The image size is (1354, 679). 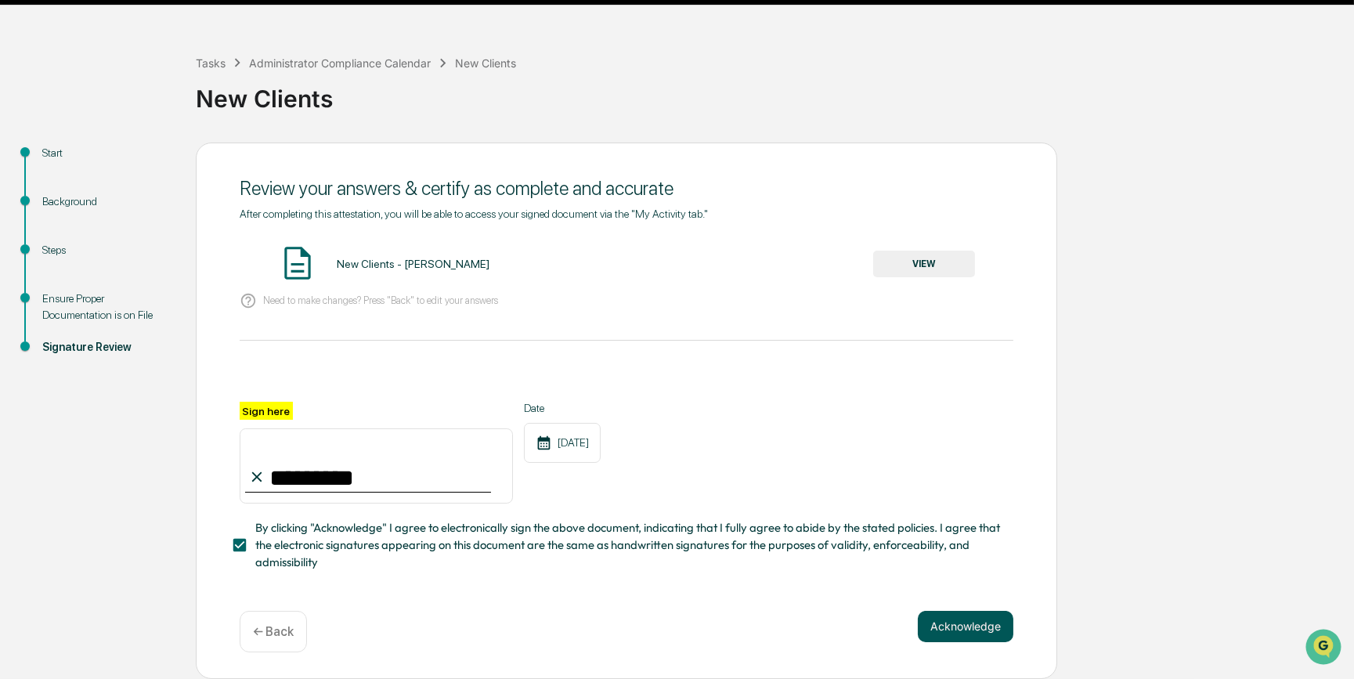 What do you see at coordinates (562, 408) in the screenshot?
I see `label: Date` at bounding box center [562, 408].